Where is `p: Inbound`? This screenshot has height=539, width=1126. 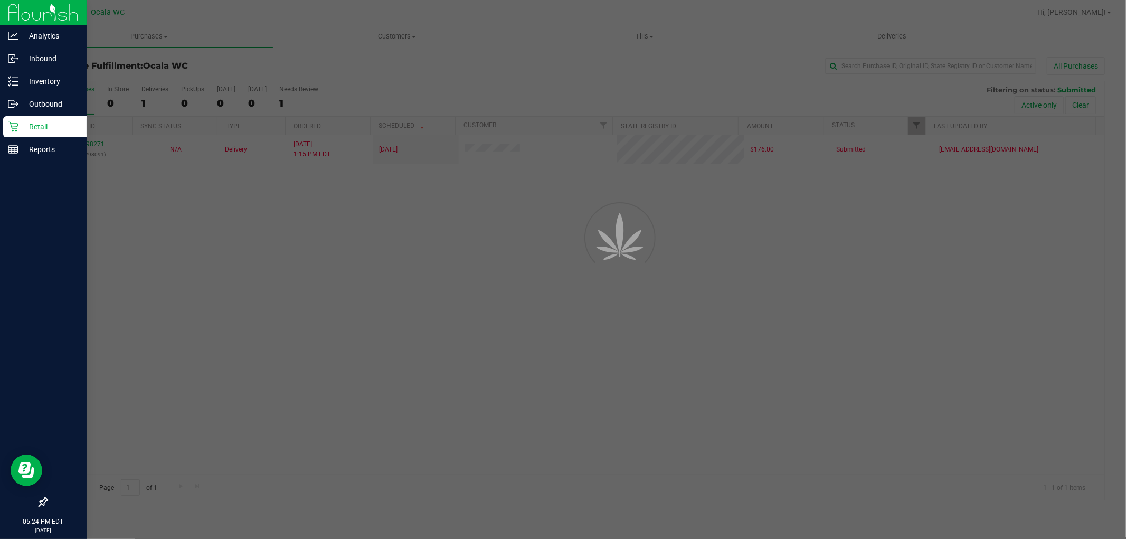 p: Inbound is located at coordinates (50, 59).